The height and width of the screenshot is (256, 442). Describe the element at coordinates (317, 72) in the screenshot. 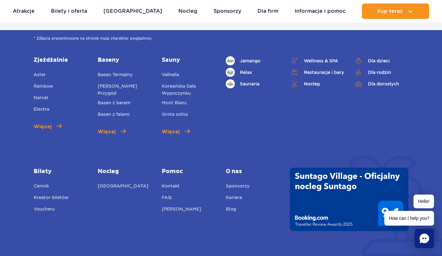

I see `a: Restauracje i bary` at that location.